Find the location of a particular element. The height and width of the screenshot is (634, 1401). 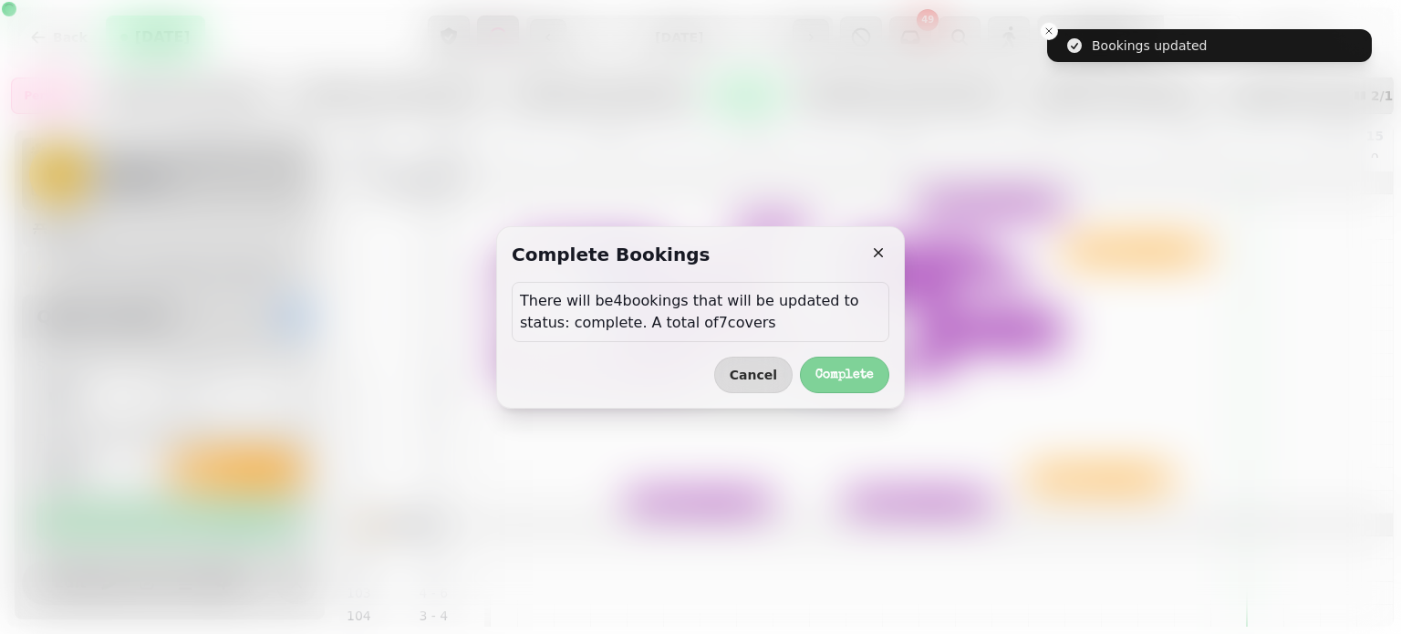

button: Cancel is located at coordinates (753, 375).